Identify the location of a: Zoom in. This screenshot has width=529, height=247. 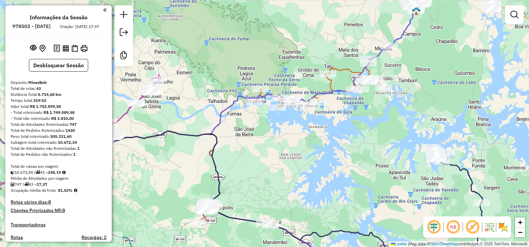
(520, 222).